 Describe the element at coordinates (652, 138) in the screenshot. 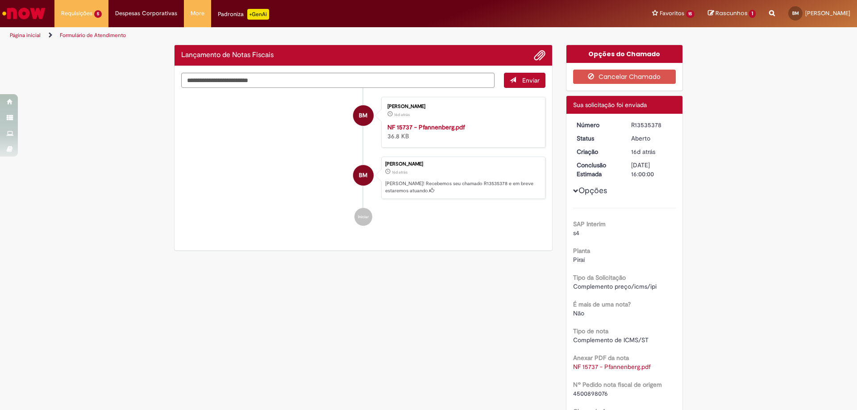

I see `div: Aberto` at that location.